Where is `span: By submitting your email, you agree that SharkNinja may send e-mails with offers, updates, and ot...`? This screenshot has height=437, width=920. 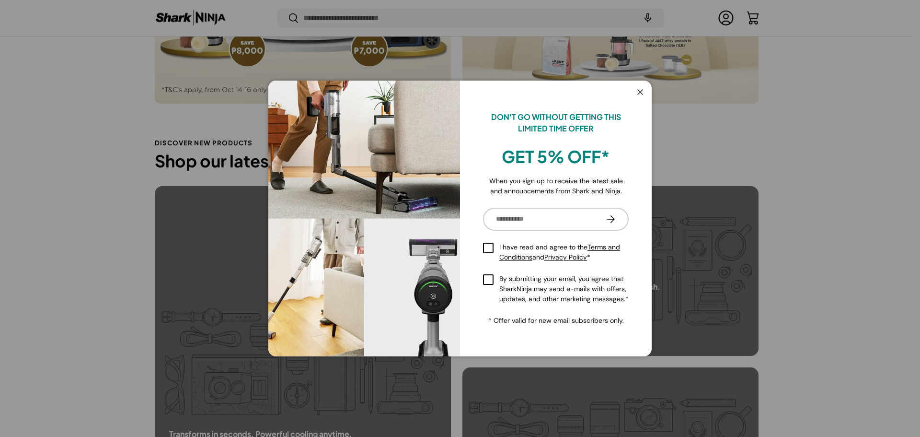 span: By submitting your email, you agree that SharkNinja may send e-mails with offers, updates, and ot... is located at coordinates (564, 288).